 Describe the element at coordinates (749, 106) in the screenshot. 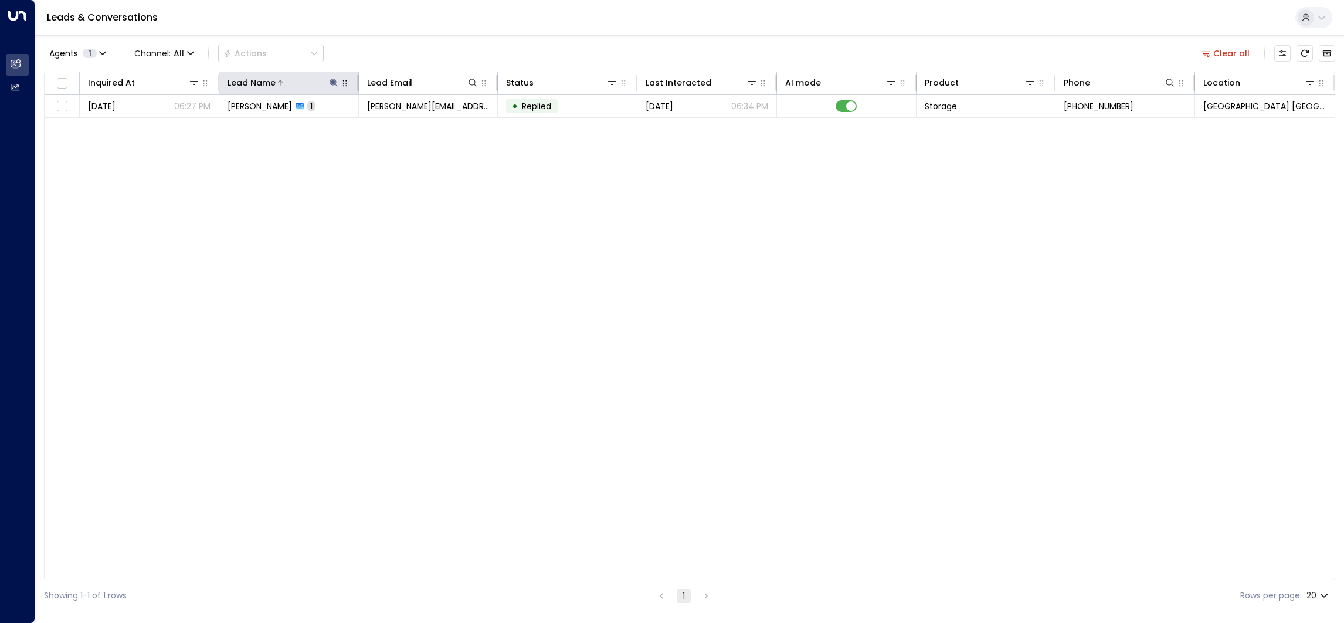

I see `p: 06:34 PM` at that location.